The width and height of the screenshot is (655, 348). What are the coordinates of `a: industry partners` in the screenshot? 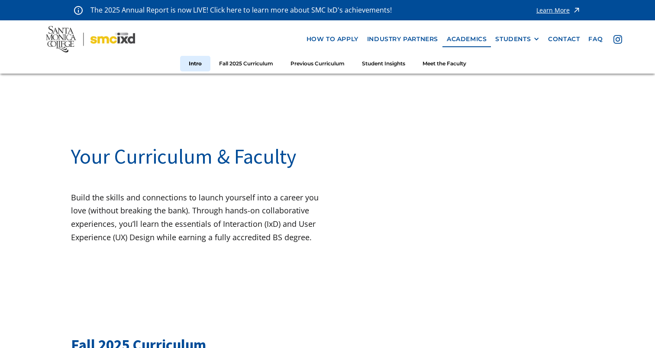 It's located at (403, 39).